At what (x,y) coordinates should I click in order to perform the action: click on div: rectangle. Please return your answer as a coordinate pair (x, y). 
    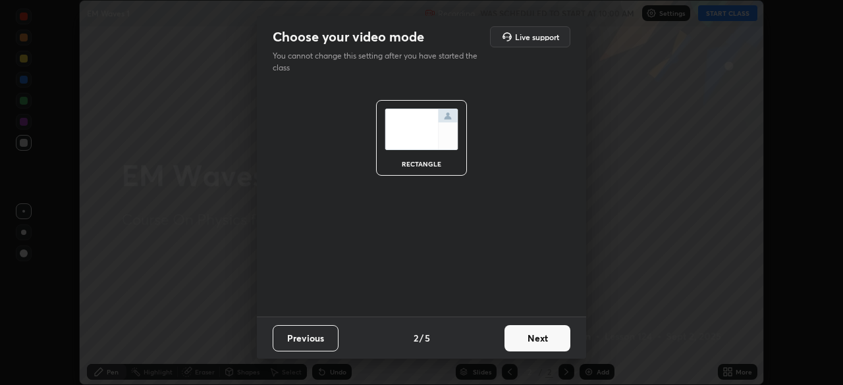
    Looking at the image, I should click on (421, 164).